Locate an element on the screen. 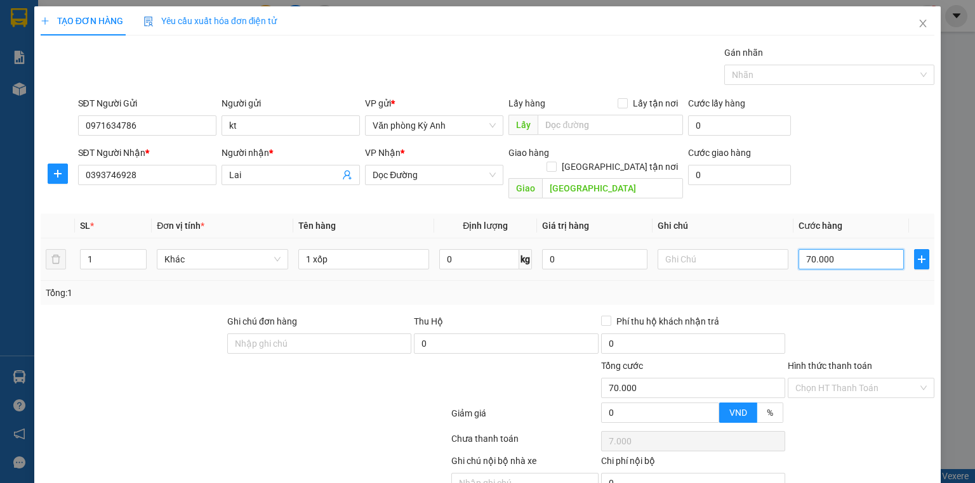  span: Lấy hàng is located at coordinates (527, 103).